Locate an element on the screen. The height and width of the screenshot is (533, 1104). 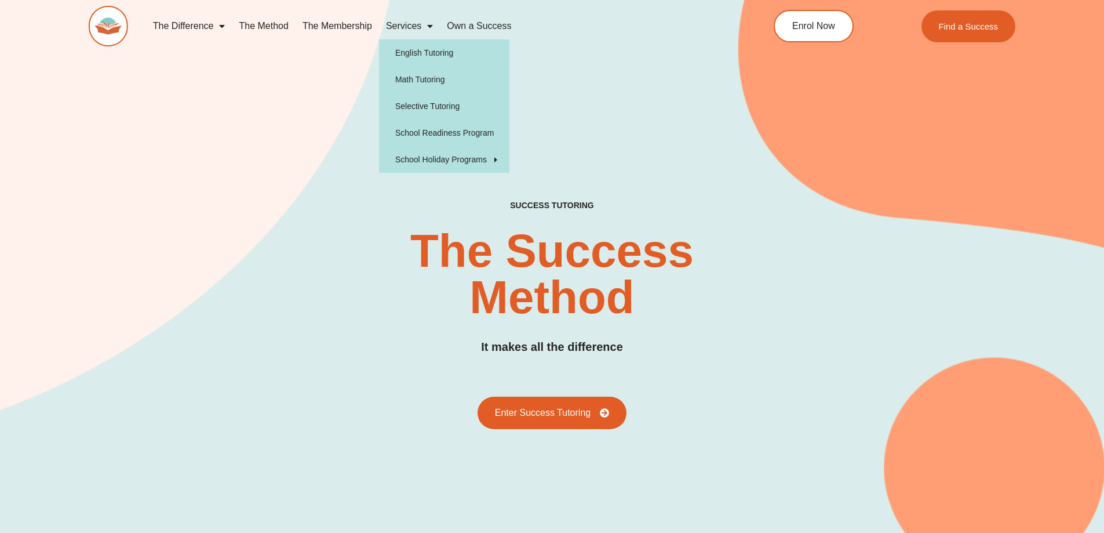
a: Find a Success is located at coordinates (969, 26).